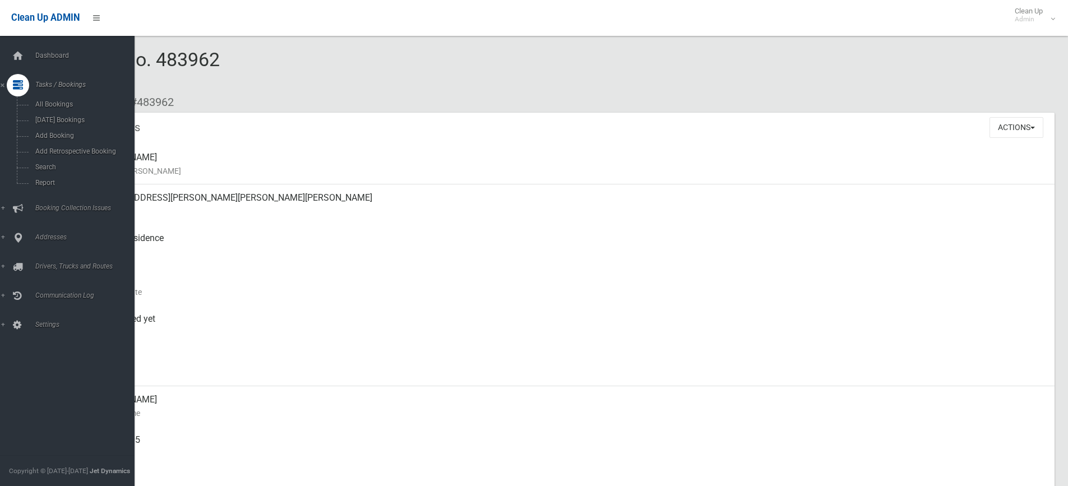  What do you see at coordinates (87, 325) in the screenshot?
I see `span: Settings` at bounding box center [87, 325].